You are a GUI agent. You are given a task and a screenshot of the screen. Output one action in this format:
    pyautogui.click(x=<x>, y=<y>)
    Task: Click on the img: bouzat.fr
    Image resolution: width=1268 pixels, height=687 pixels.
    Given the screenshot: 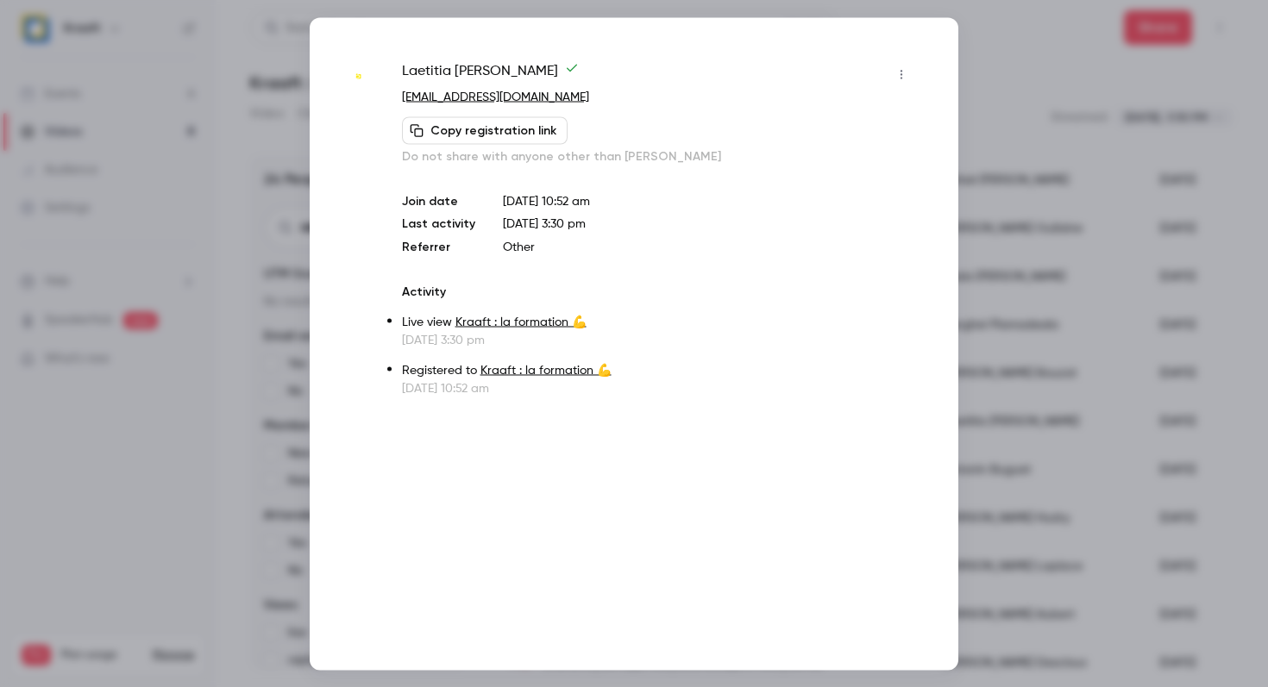 What is the action you would take?
    pyautogui.click(x=368, y=77)
    